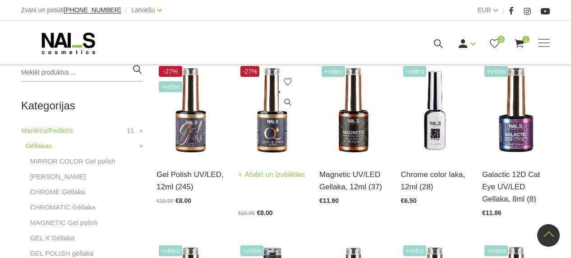 The height and width of the screenshot is (258, 571). I want to click on img: Ātri, ērti un vienkārši!Intensīvi pigmentēta gellaka, kas perfekti klājas arī vienā slānī, tādā v..., so click(272, 110).